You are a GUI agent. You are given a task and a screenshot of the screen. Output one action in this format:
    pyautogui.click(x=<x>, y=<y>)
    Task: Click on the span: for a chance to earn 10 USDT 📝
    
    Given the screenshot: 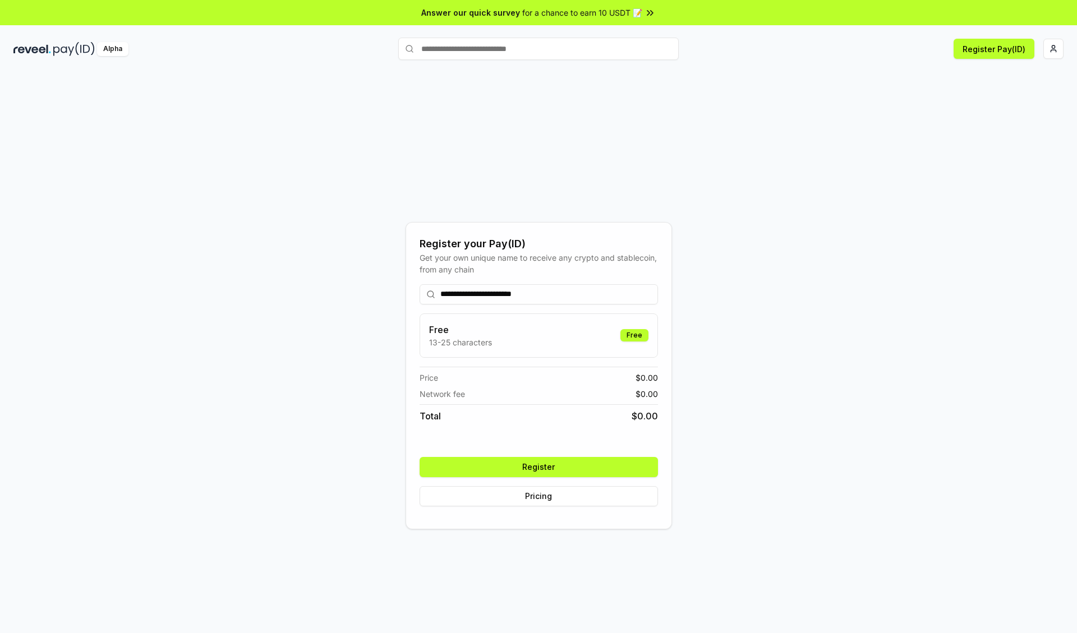 What is the action you would take?
    pyautogui.click(x=582, y=12)
    